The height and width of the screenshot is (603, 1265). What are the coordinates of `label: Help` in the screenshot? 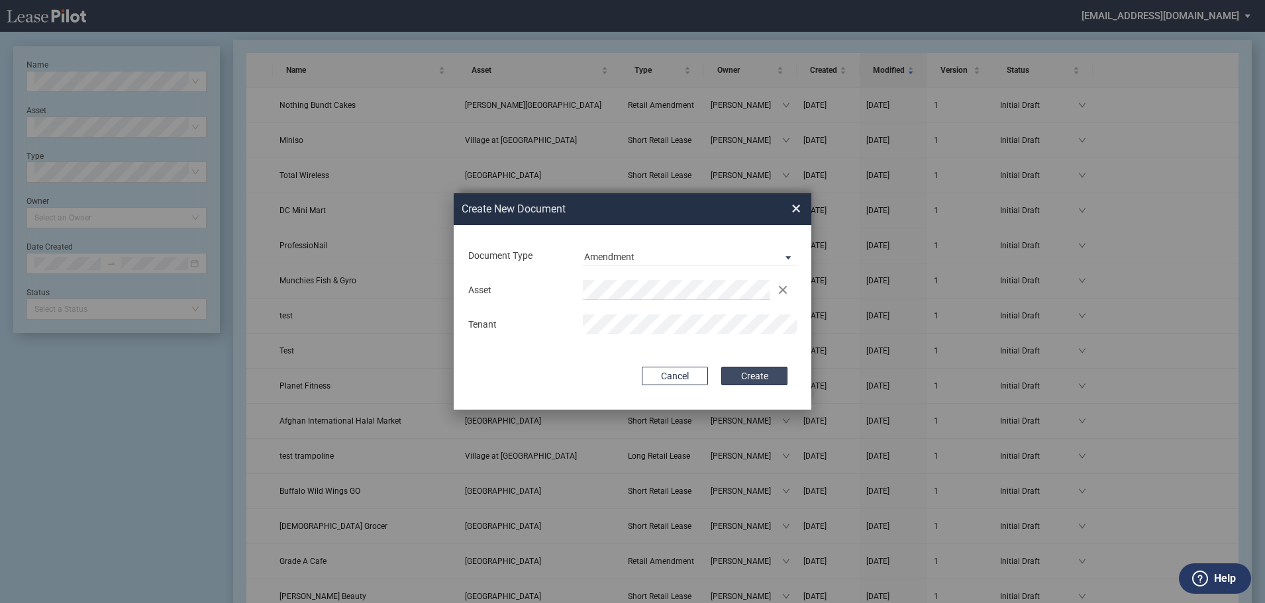 It's located at (1224, 579).